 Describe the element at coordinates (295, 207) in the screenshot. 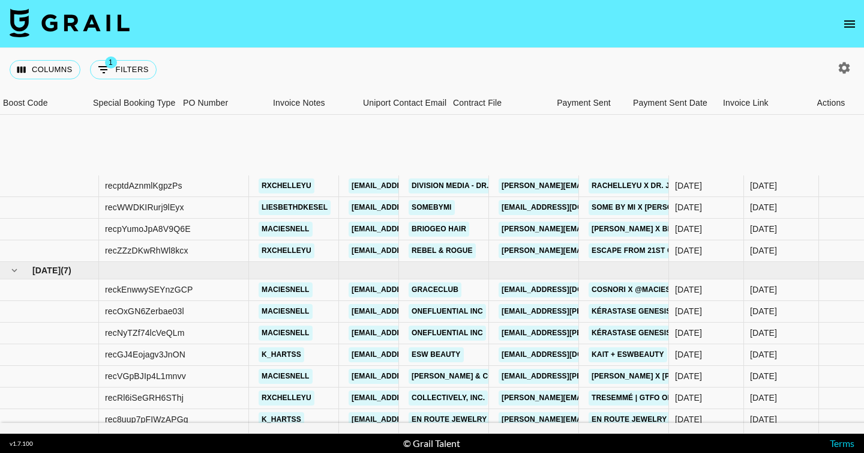

I see `a: liesbethdkesel` at that location.